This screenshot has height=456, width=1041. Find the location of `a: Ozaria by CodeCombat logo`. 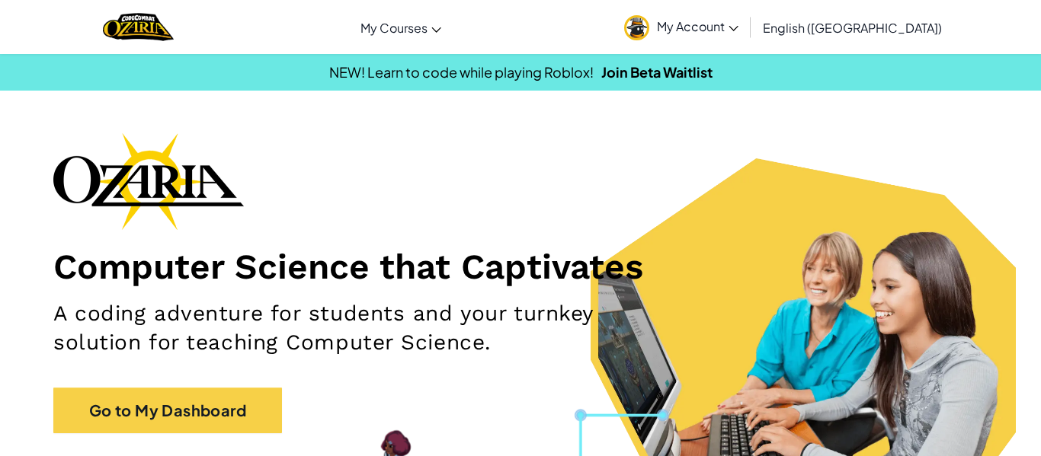

a: Ozaria by CodeCombat logo is located at coordinates (138, 27).